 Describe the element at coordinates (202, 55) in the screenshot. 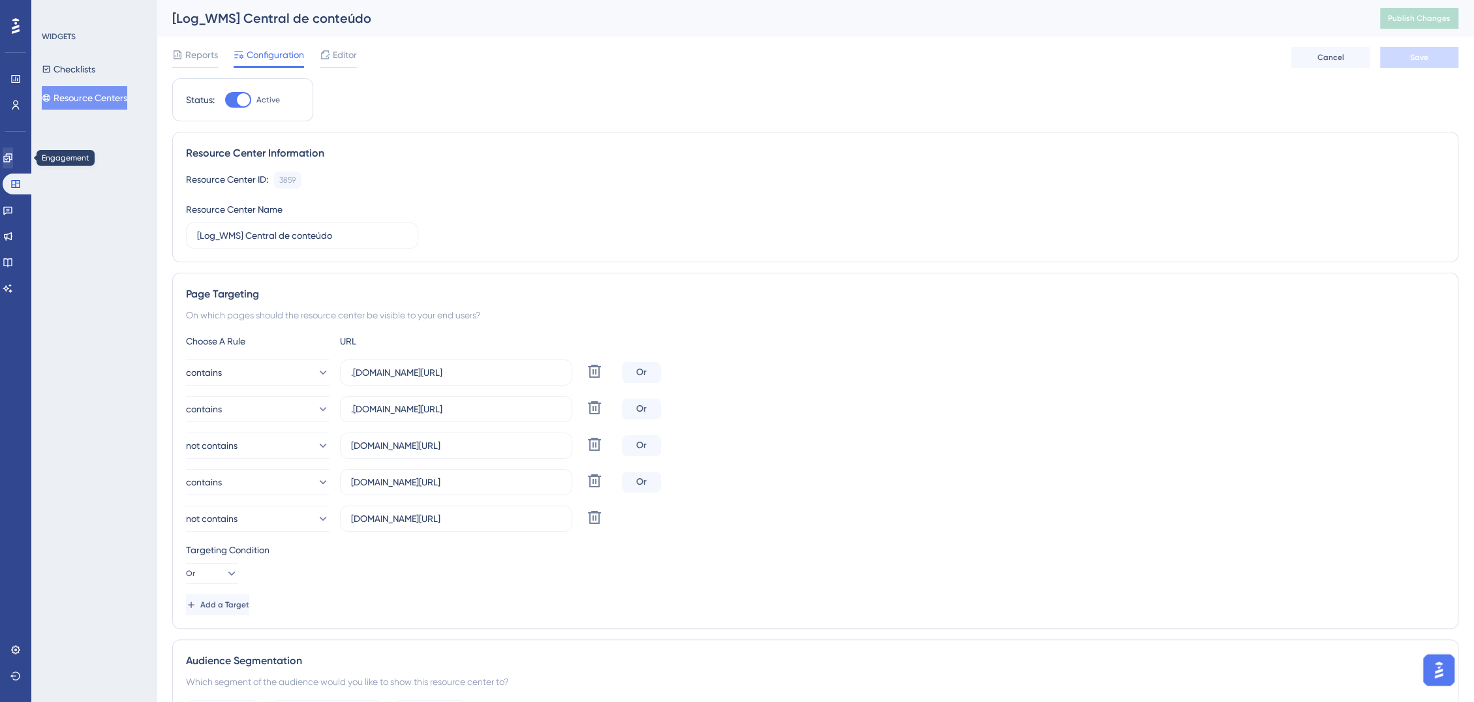

I see `span: Reports` at that location.